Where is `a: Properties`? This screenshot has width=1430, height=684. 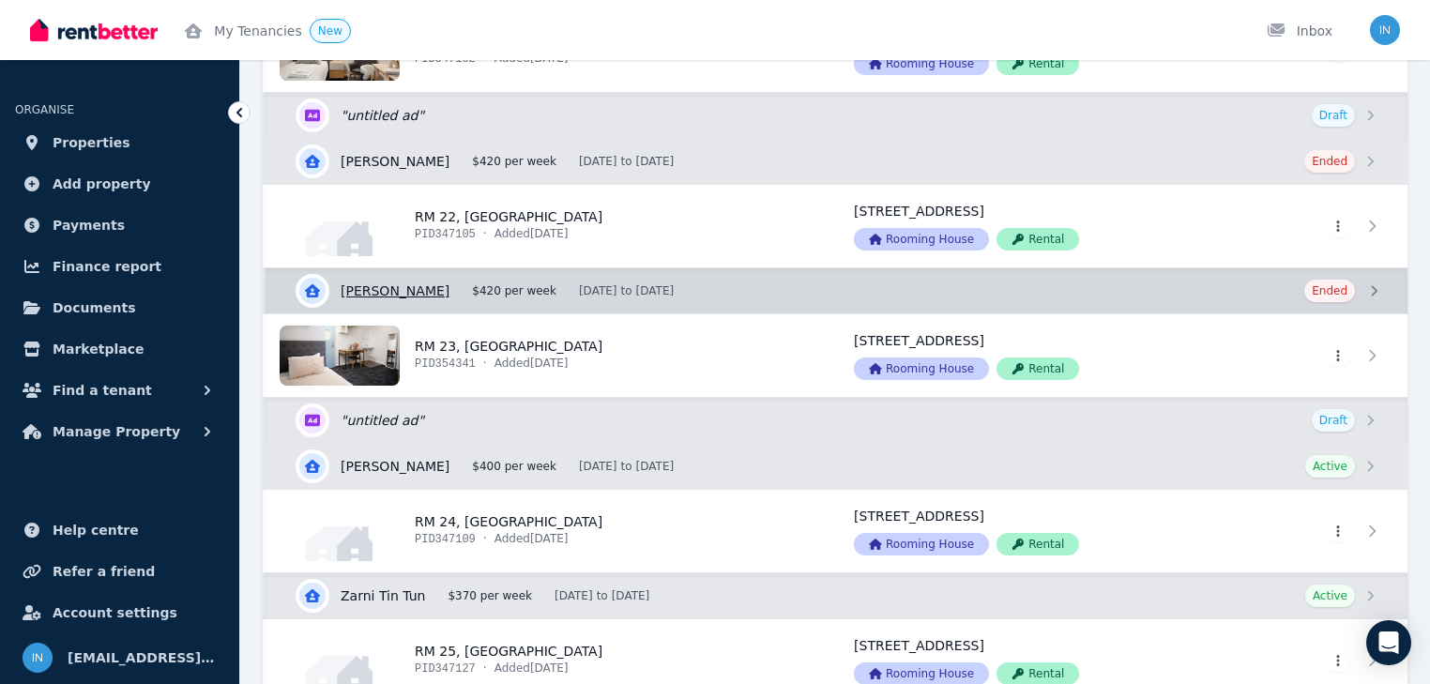 a: Properties is located at coordinates (119, 143).